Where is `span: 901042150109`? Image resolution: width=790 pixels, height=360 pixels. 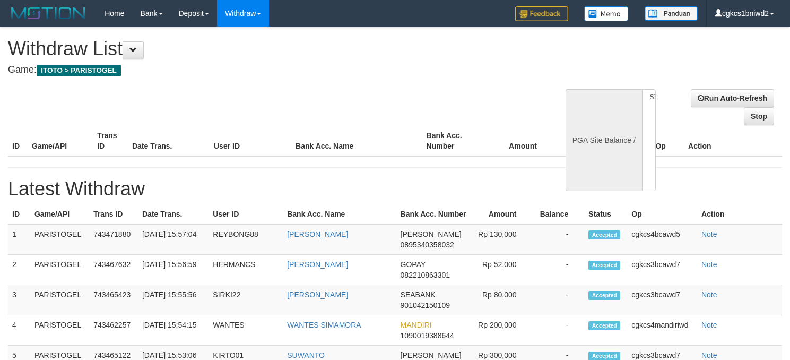 span: 901042150109 is located at coordinates (425, 305).